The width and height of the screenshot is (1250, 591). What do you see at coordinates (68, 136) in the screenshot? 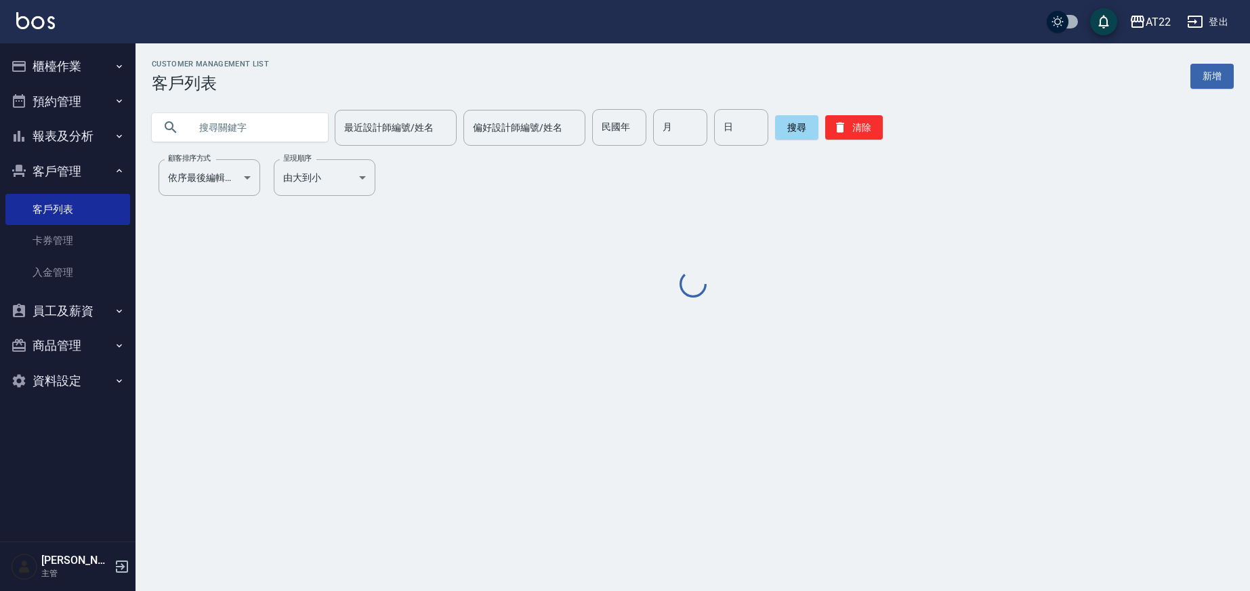
I see `button: 報表及分析` at bounding box center [68, 136].